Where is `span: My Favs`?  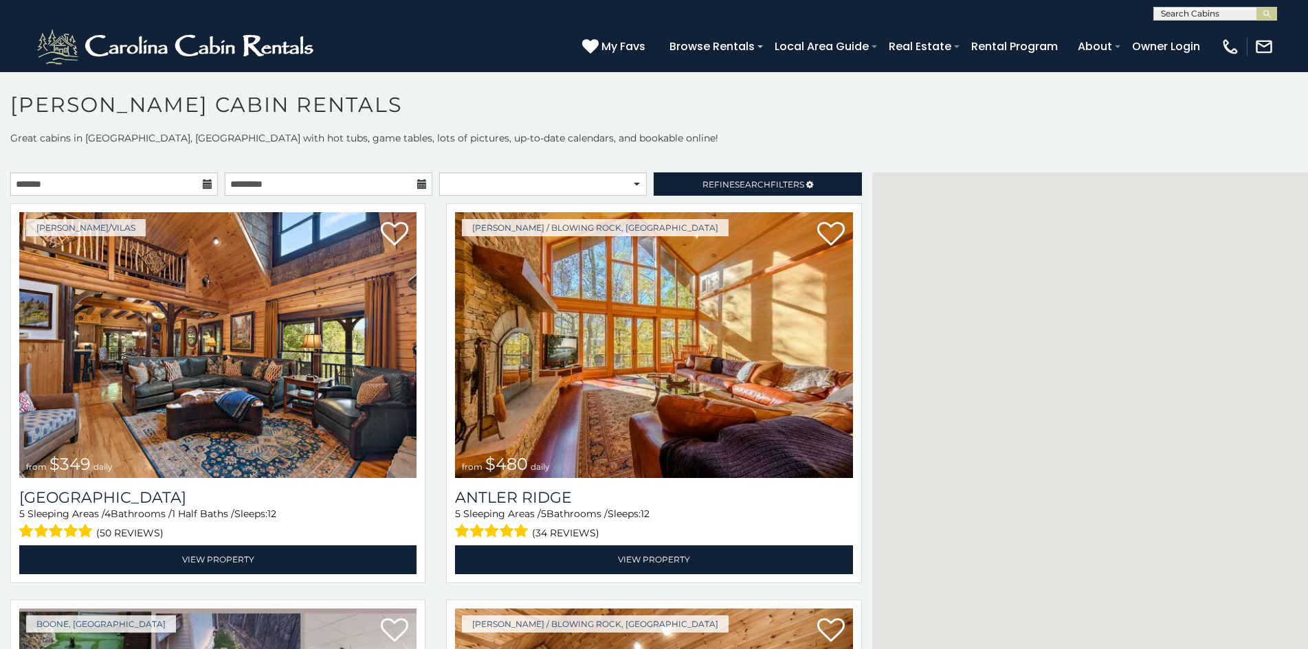
span: My Favs is located at coordinates (623, 46).